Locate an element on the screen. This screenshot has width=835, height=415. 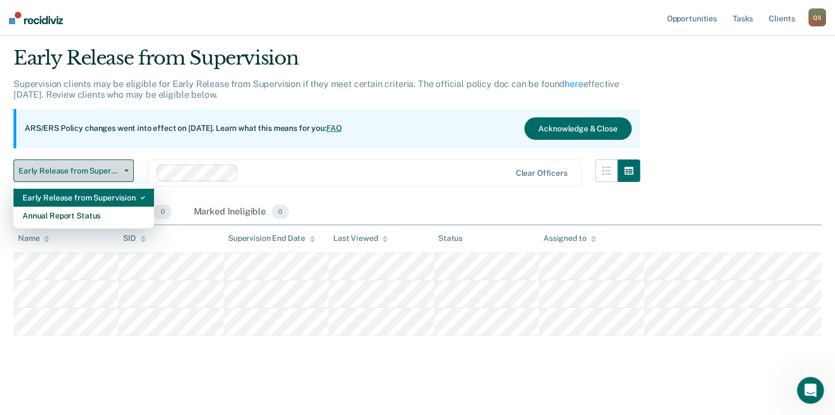
button: Early Release from Supervision is located at coordinates (74, 171).